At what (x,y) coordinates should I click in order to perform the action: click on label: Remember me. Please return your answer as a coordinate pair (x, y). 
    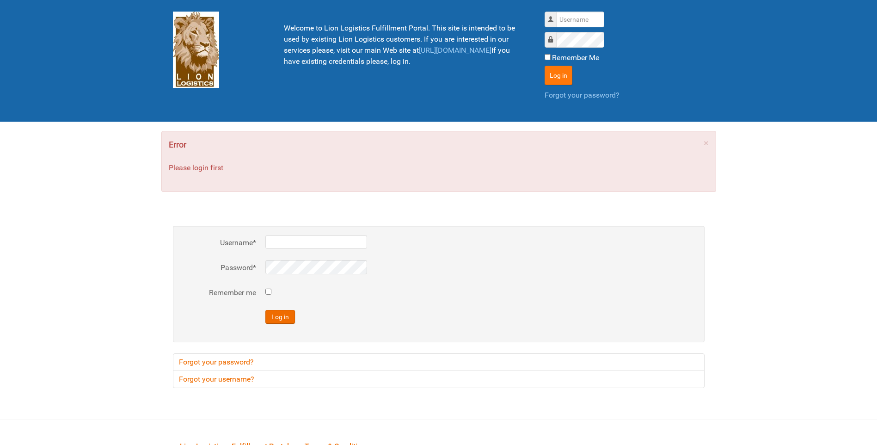
    Looking at the image, I should click on (219, 293).